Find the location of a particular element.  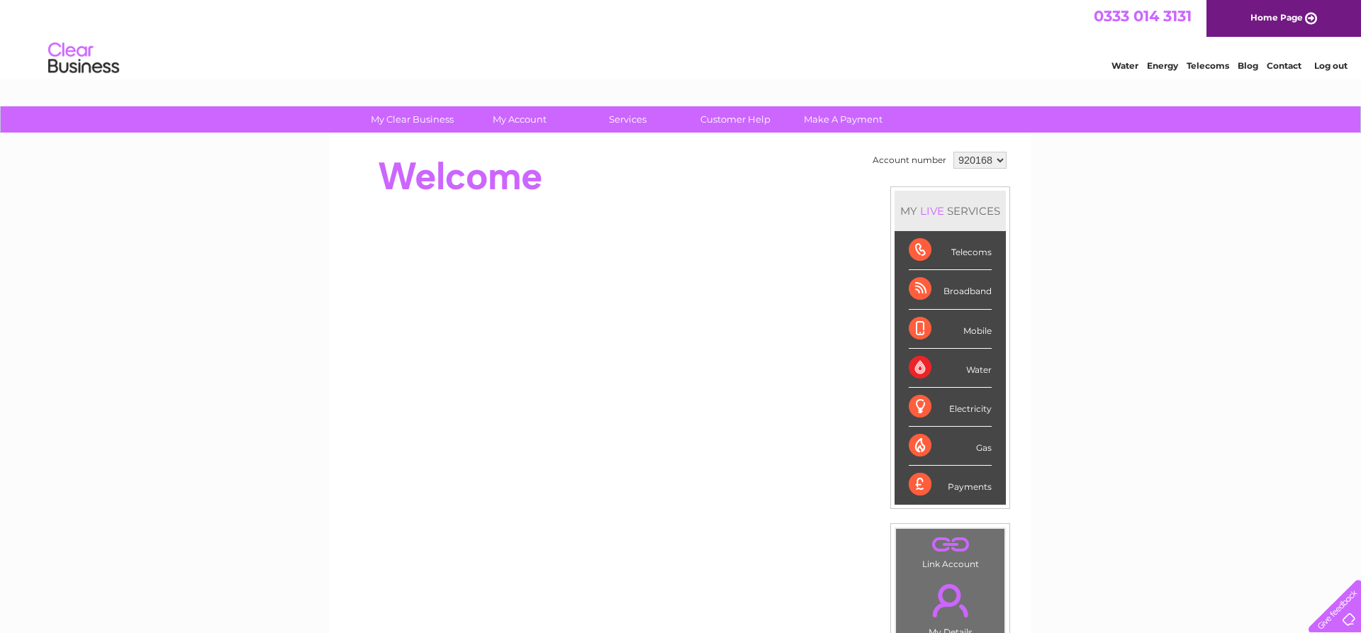

div: Broadband is located at coordinates (950, 289).